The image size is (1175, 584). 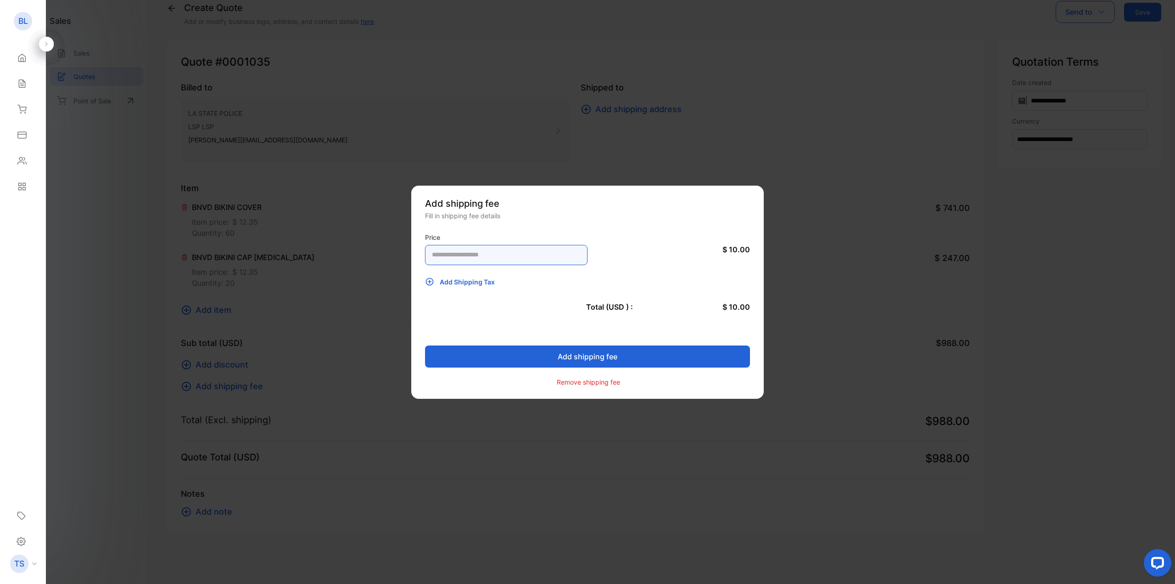 What do you see at coordinates (19, 563) in the screenshot?
I see `p: TS` at bounding box center [19, 563].